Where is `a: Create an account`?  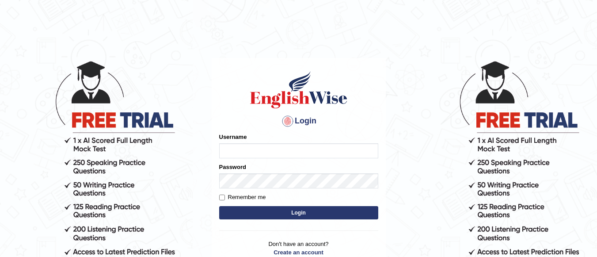
a: Create an account is located at coordinates (298, 252).